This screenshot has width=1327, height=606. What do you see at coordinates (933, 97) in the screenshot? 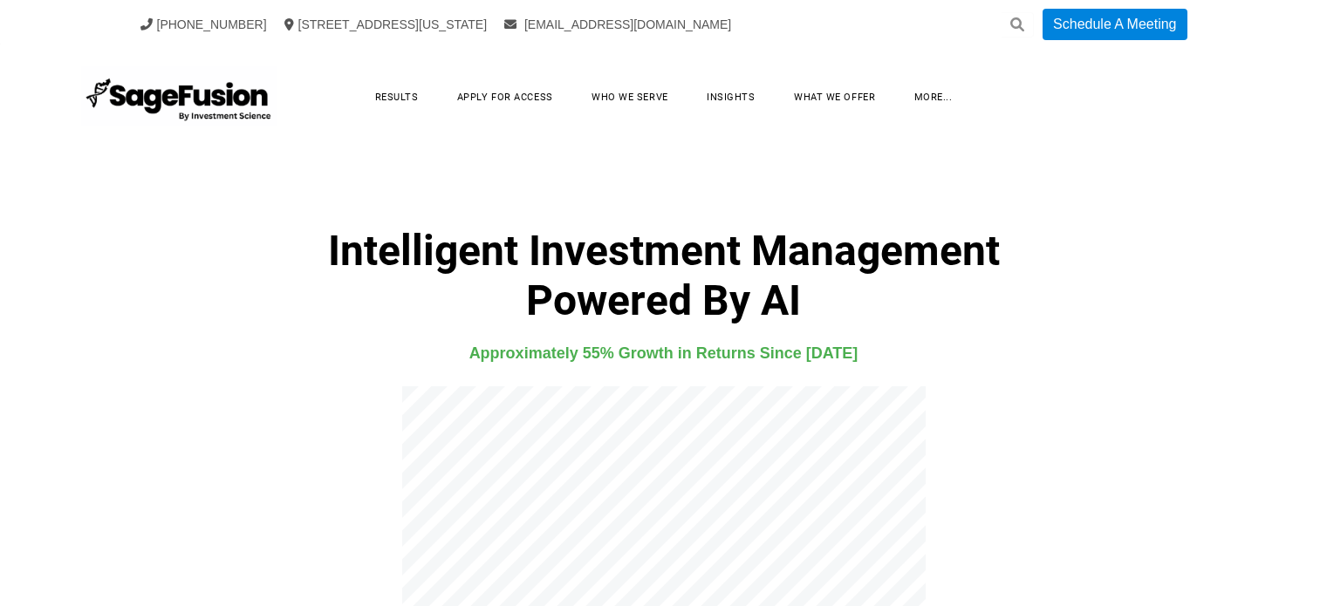
I see `a: more...` at bounding box center [933, 97].